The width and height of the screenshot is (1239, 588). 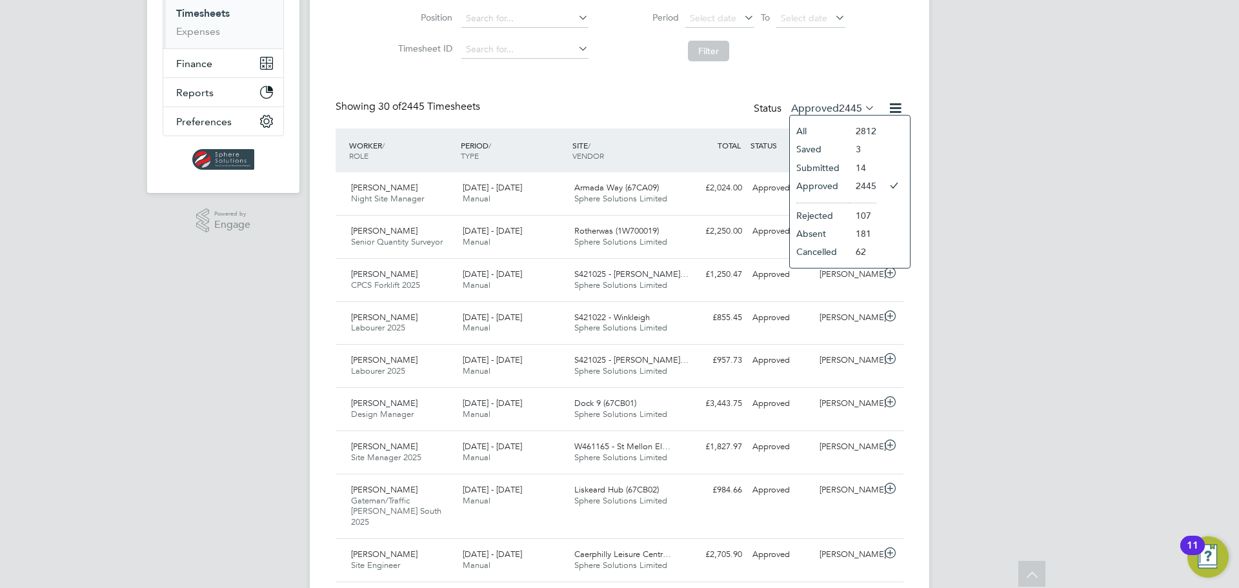 I want to click on span: ROLE, so click(x=359, y=155).